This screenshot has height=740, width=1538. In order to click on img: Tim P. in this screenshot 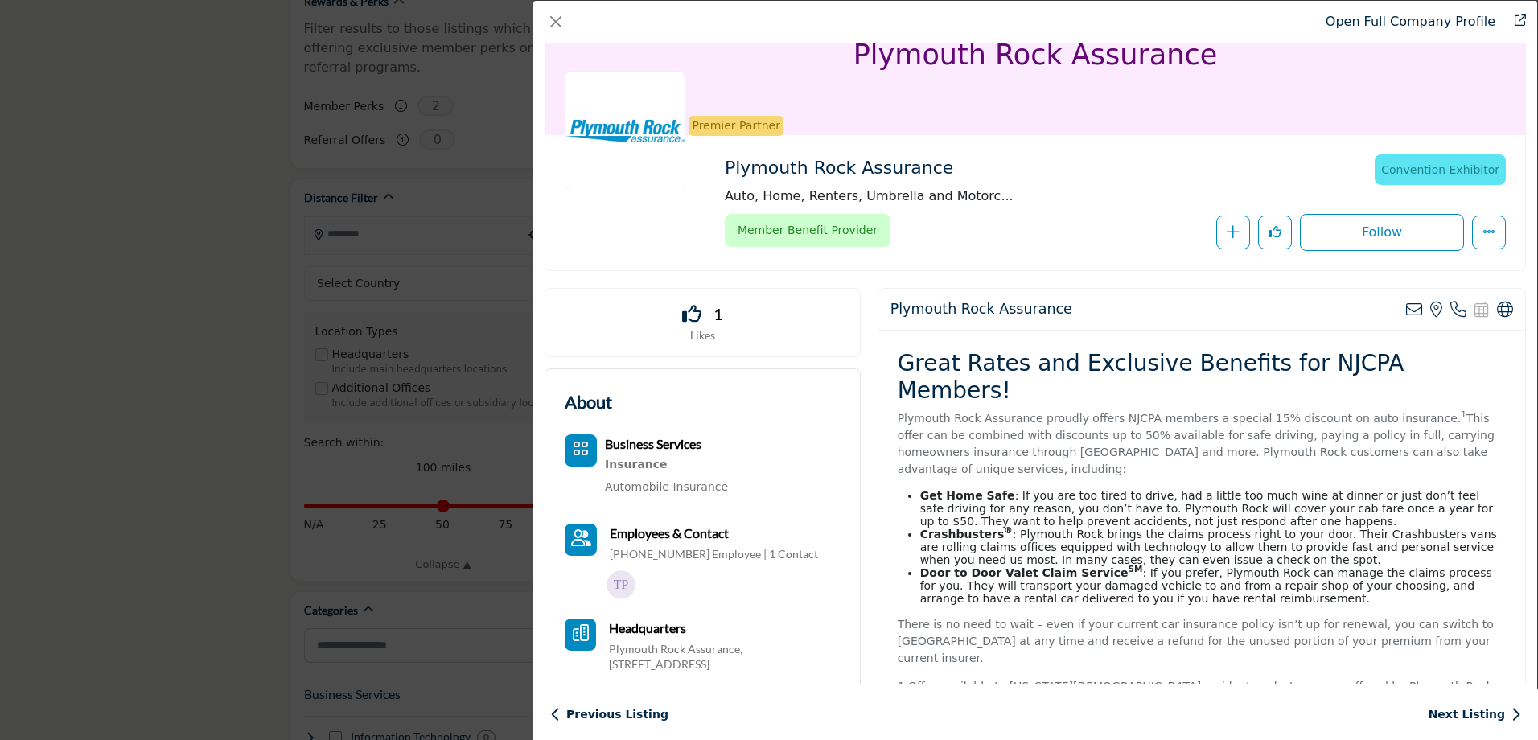, I will do `click(621, 585)`.